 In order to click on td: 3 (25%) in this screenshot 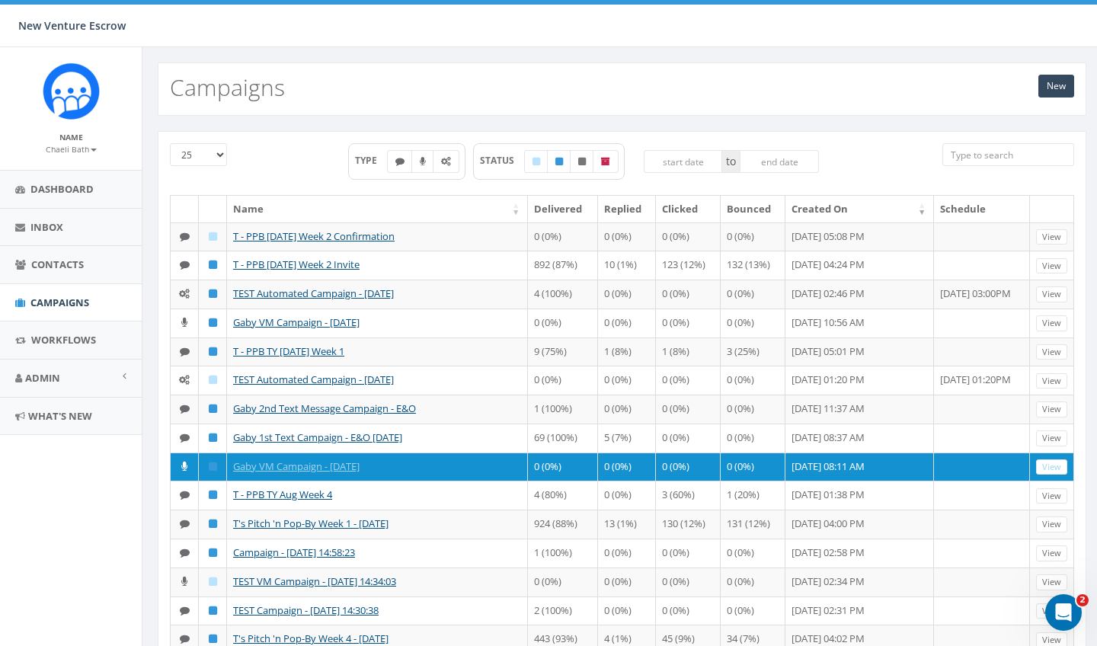, I will do `click(754, 352)`.